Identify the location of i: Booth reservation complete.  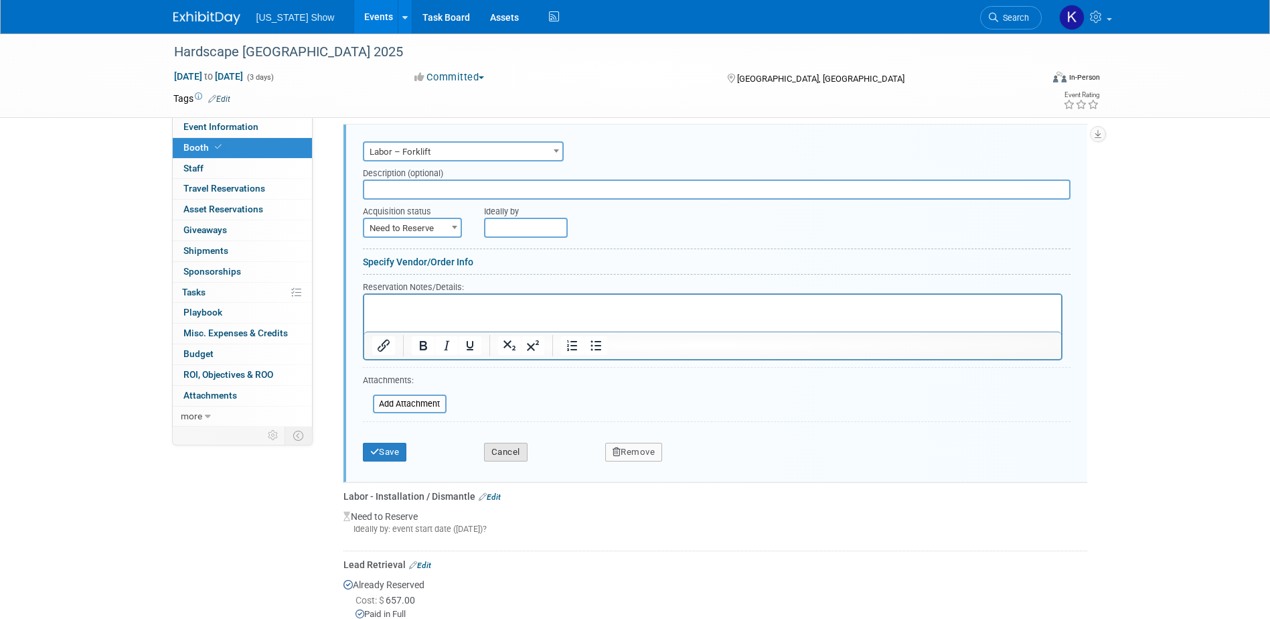
(218, 147).